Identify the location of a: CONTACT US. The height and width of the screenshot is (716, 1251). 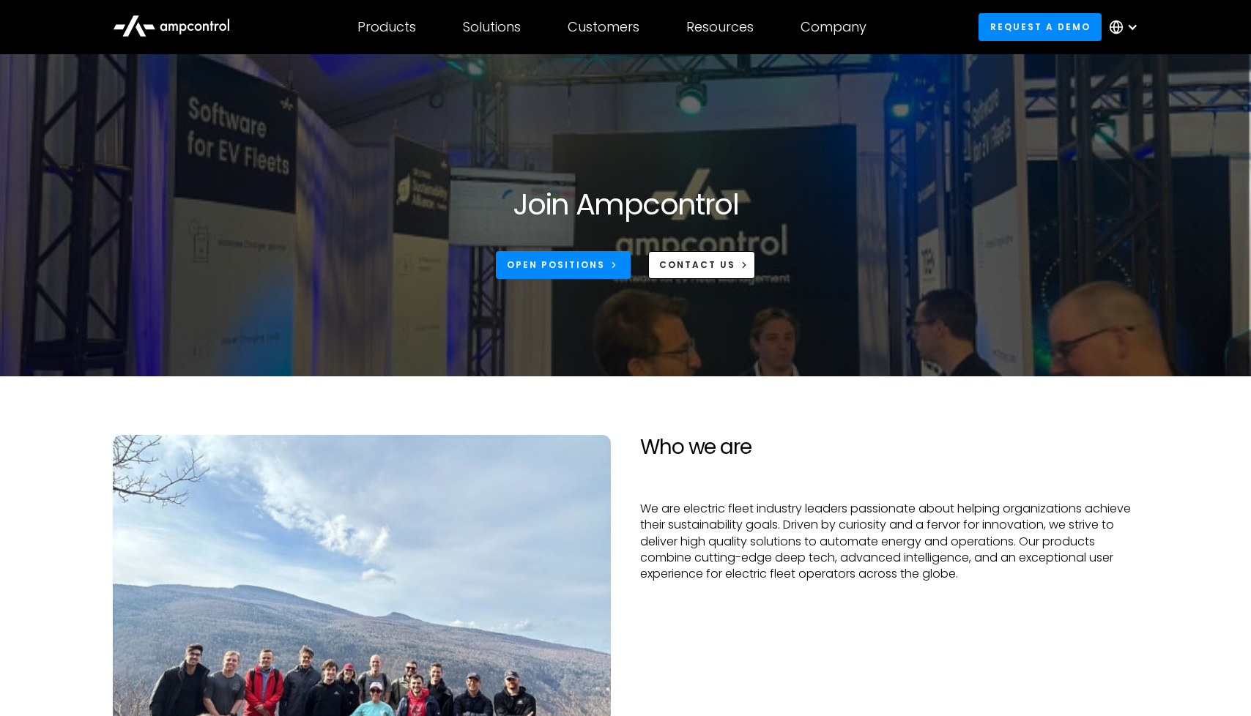
(702, 264).